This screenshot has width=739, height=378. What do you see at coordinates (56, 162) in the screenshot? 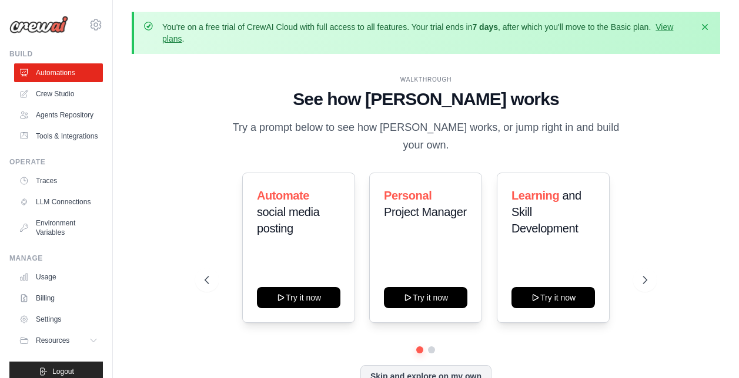
I see `div: Operate` at bounding box center [56, 162].